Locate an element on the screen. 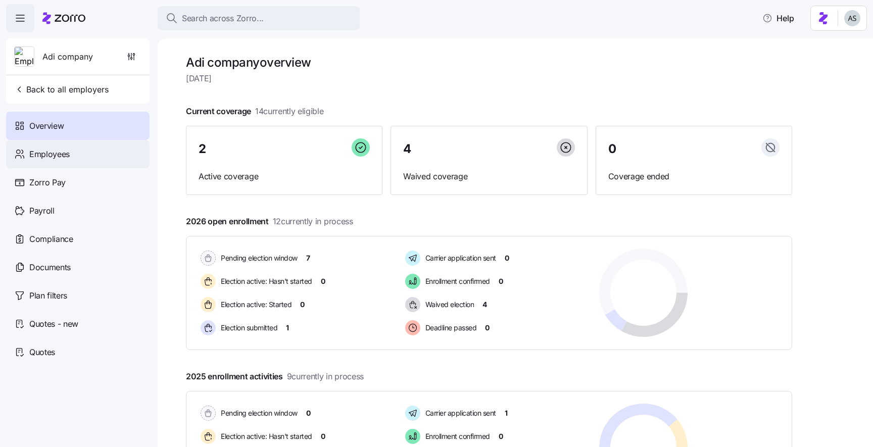 This screenshot has width=873, height=447. img: Employer logo is located at coordinates (24, 57).